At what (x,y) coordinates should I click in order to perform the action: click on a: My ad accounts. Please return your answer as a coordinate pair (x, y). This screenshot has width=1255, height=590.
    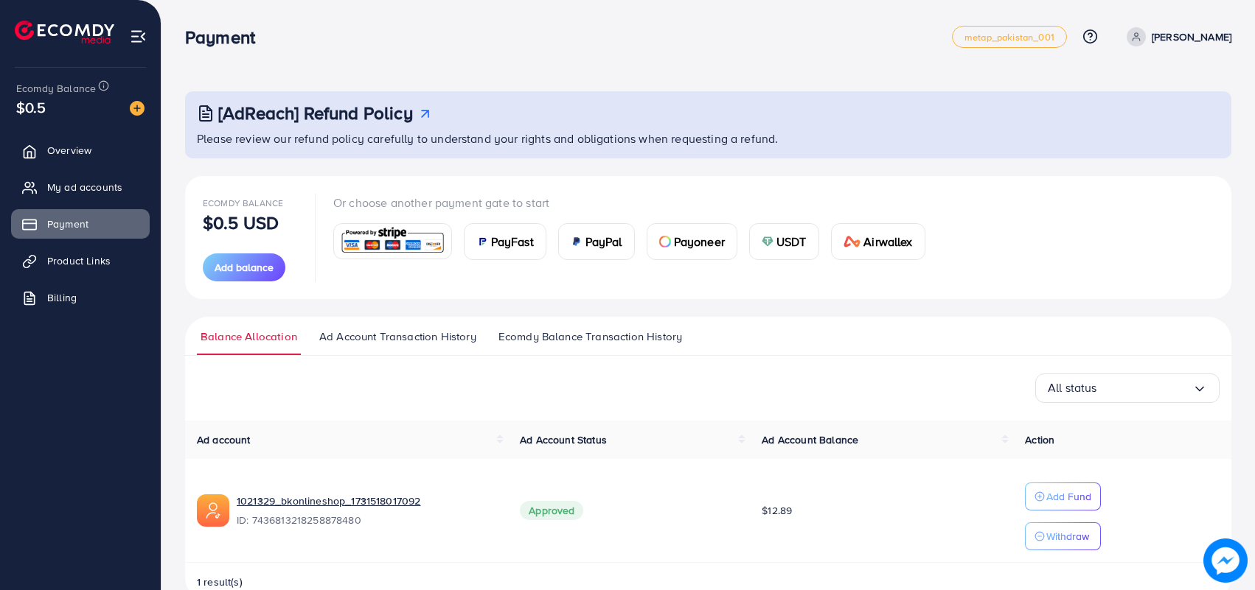
    Looking at the image, I should click on (80, 187).